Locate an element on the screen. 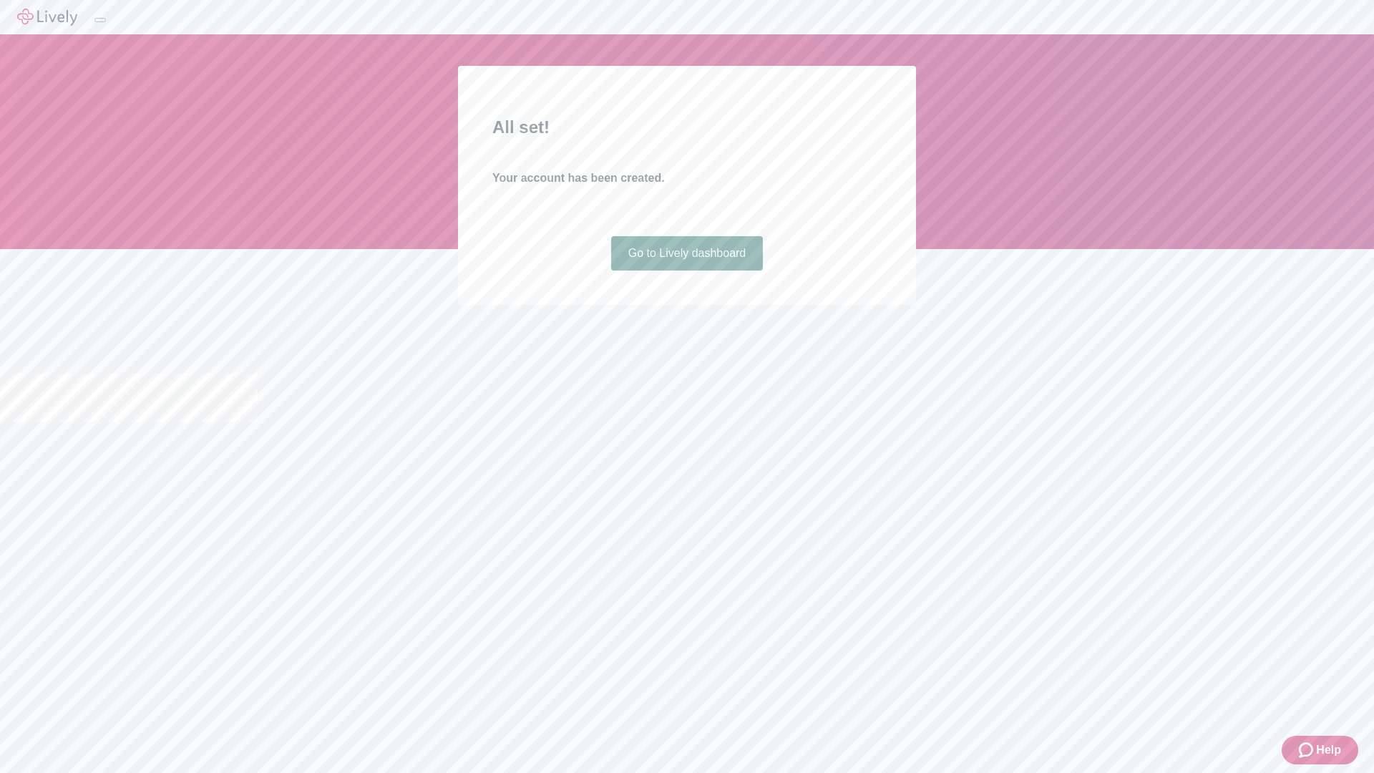 The image size is (1374, 773). button: Zendesk support iconHelp is located at coordinates (1319, 750).